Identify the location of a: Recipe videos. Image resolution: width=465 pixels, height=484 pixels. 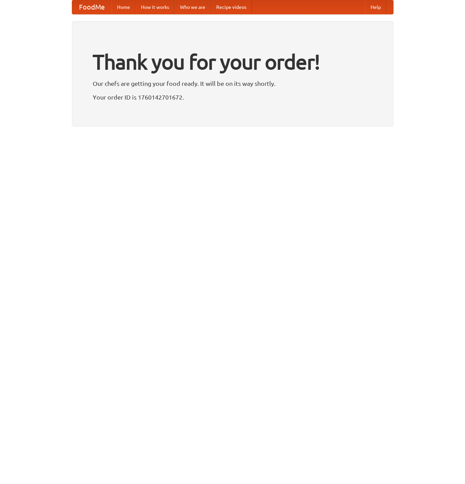
(231, 7).